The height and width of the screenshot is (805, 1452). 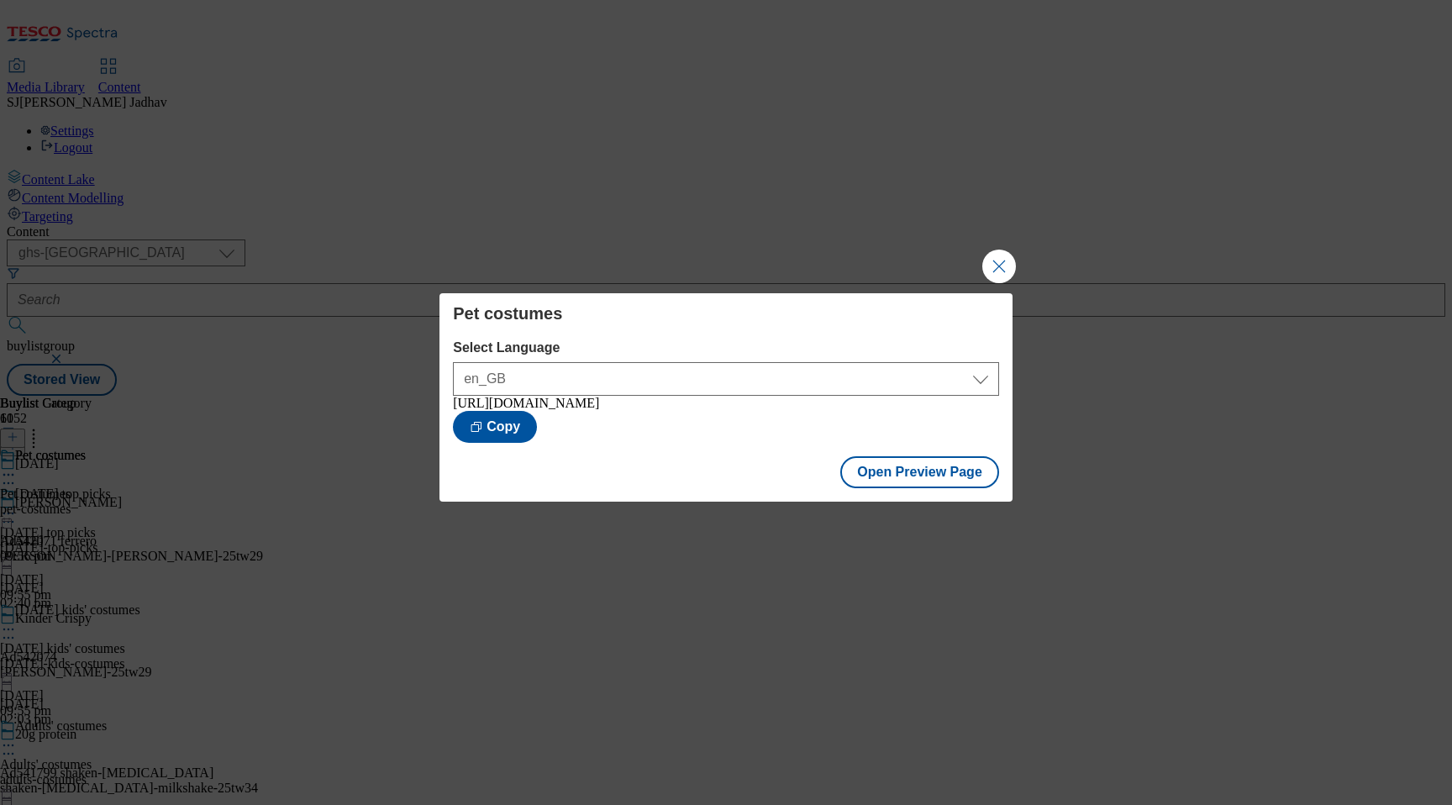 What do you see at coordinates (726, 313) in the screenshot?
I see `h4: Pet costumes` at bounding box center [726, 313].